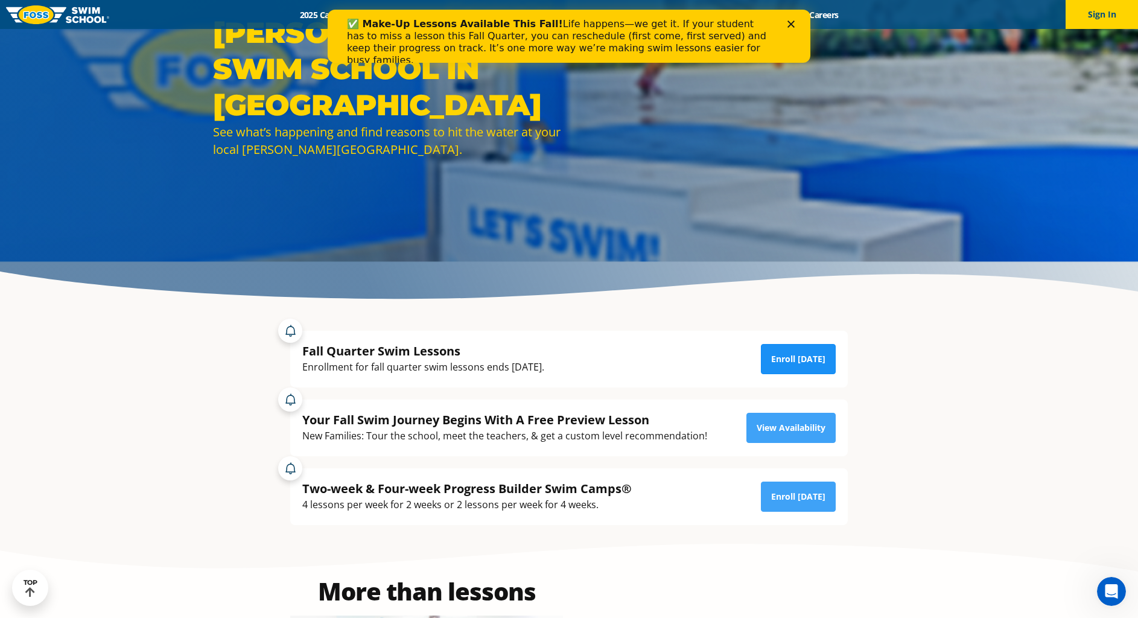 The image size is (1138, 618). Describe the element at coordinates (423, 350) in the screenshot. I see `div: Fall Quarter Swim Lessons` at that location.